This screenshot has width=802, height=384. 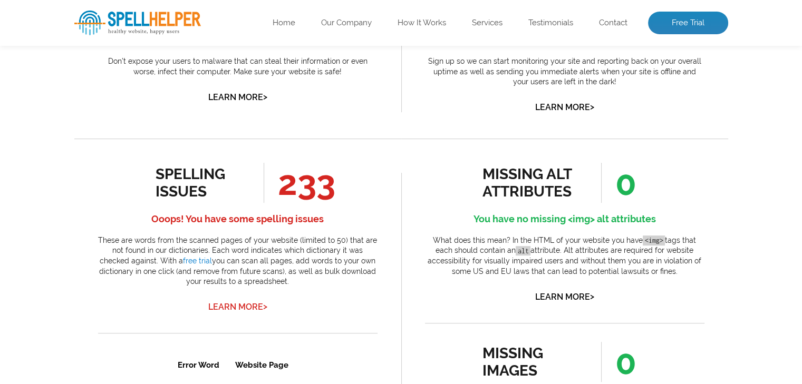 I want to click on a: 5, so click(x=129, y=299).